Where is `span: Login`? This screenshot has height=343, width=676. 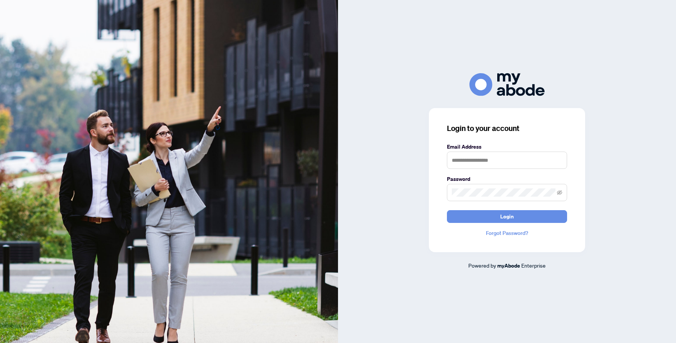
span: Login is located at coordinates (507, 217).